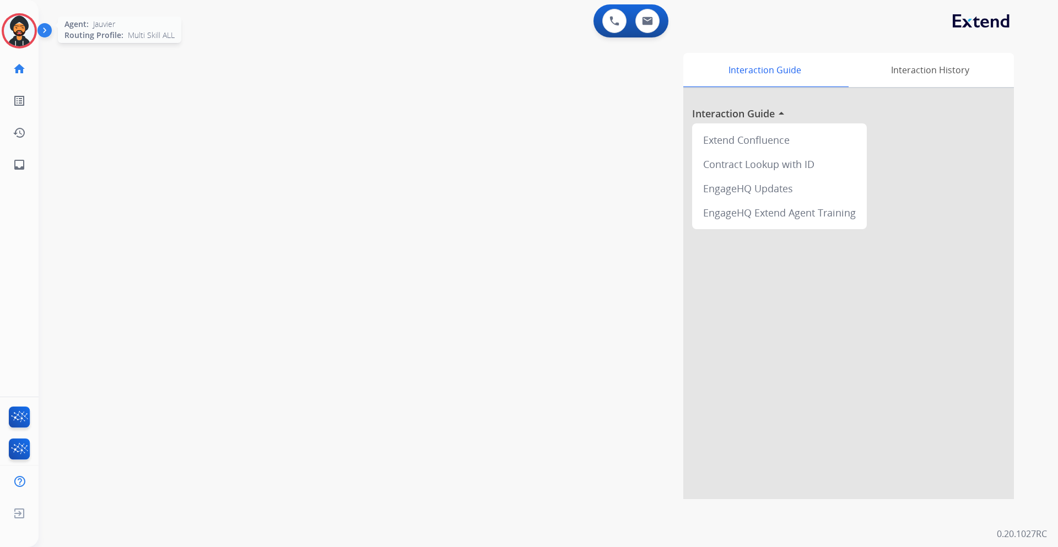 This screenshot has width=1058, height=547. I want to click on div: Interaction Guide, so click(765, 70).